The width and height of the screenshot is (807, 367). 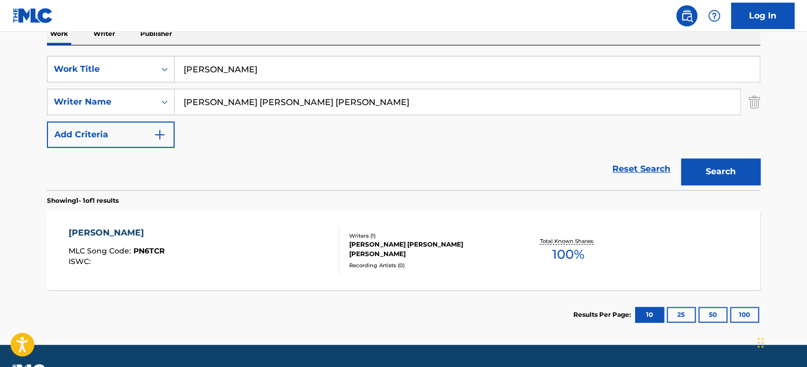 What do you see at coordinates (744, 314) in the screenshot?
I see `button: 100` at bounding box center [744, 314].